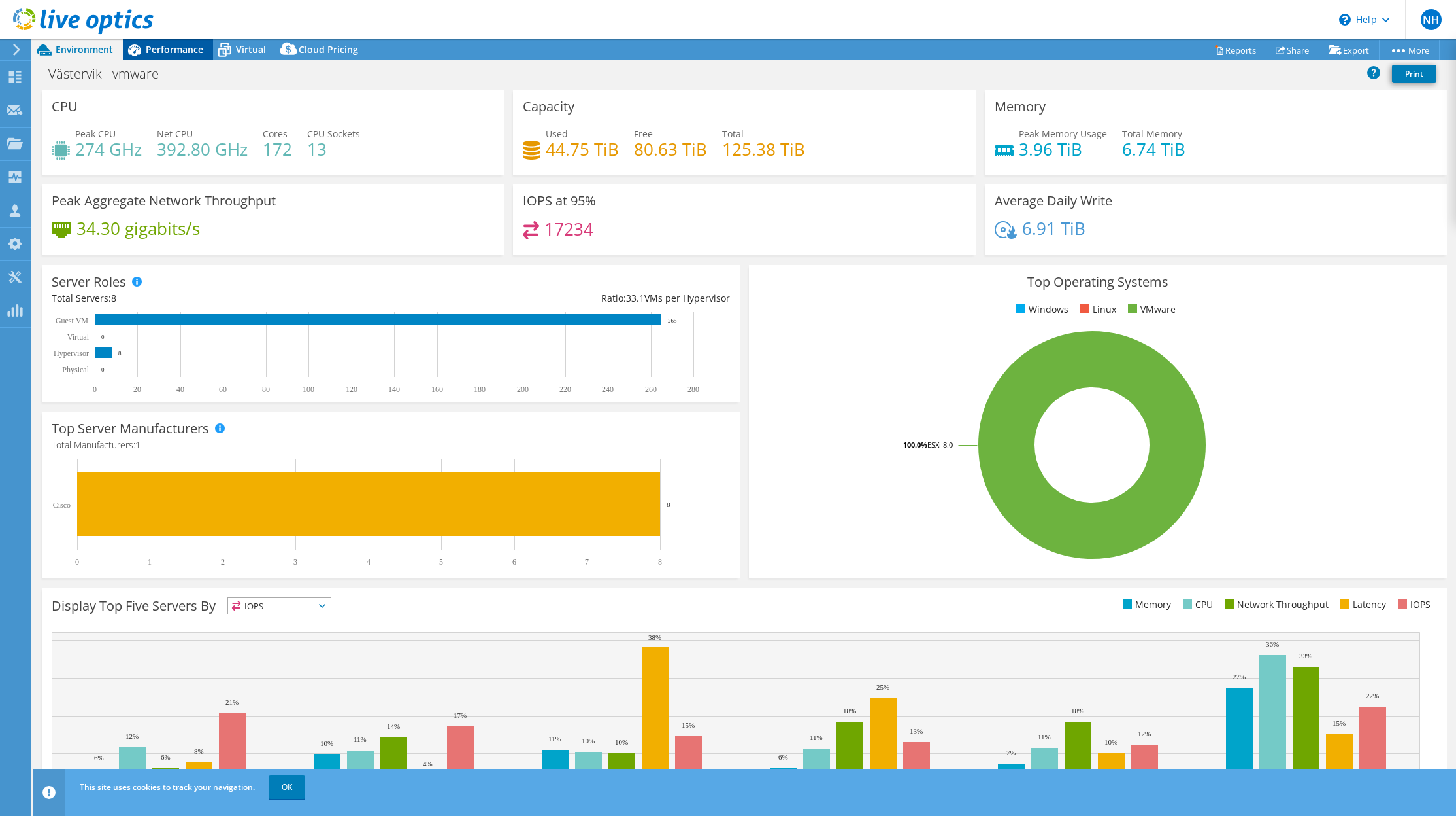 The image size is (1456, 816). Describe the element at coordinates (1236, 50) in the screenshot. I see `a: Reports` at that location.